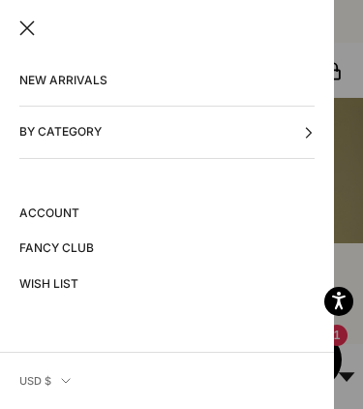  Describe the element at coordinates (176, 213) in the screenshot. I see `a: Account` at that location.